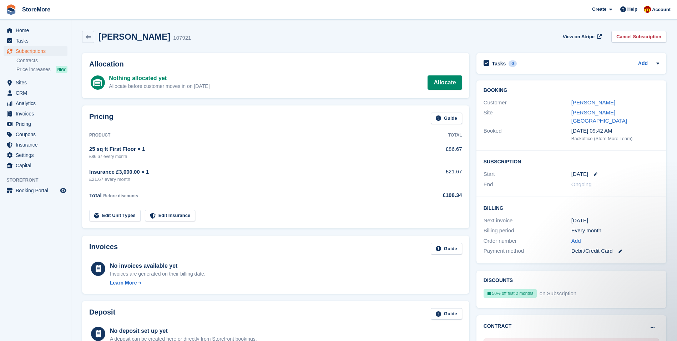 The height and width of the screenshot is (341, 677). Describe the element at coordinates (582, 36) in the screenshot. I see `a: View on Stripe` at that location.